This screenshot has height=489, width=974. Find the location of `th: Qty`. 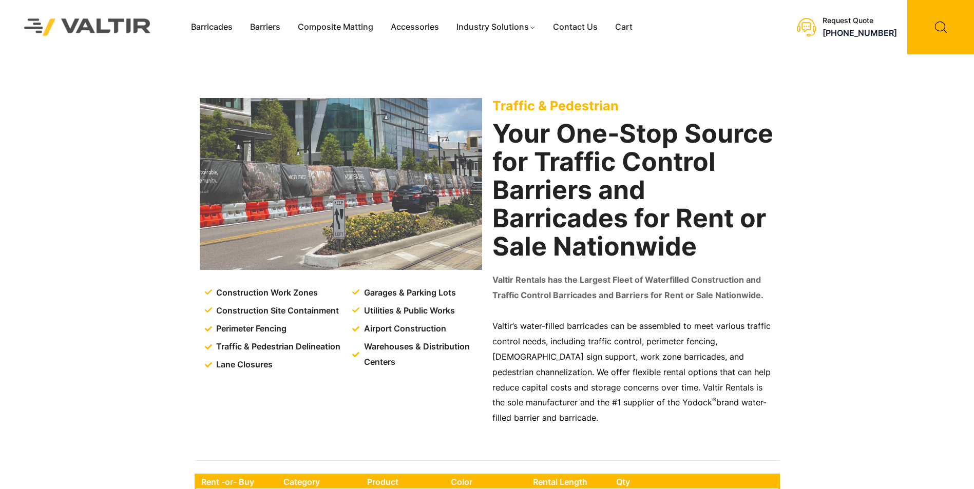

th: Qty is located at coordinates (651, 482).